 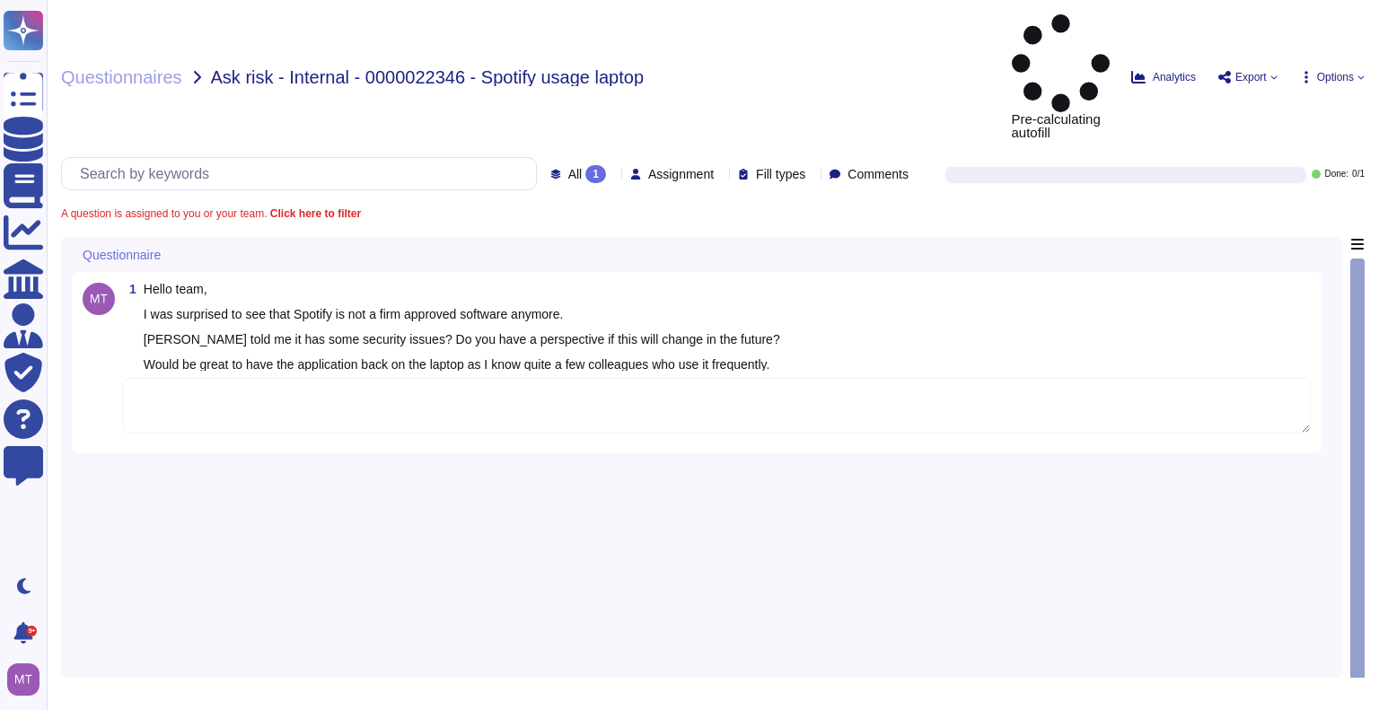 What do you see at coordinates (575, 174) in the screenshot?
I see `span: All` at bounding box center [575, 174].